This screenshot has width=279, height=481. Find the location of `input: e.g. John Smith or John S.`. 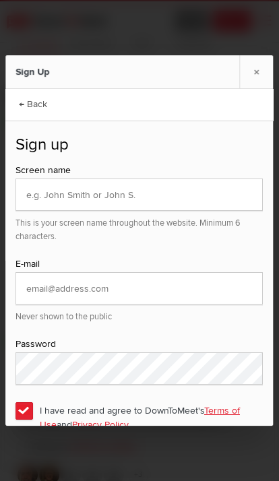

input: e.g. John Smith or John S. is located at coordinates (139, 195).